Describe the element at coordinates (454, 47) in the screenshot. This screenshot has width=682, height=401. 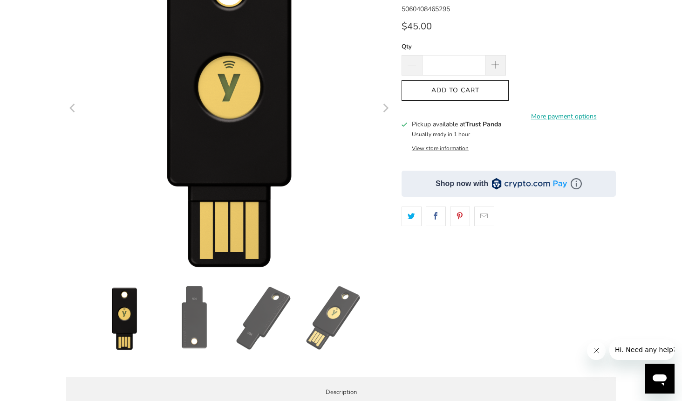
I see `label: Qty` at that location.